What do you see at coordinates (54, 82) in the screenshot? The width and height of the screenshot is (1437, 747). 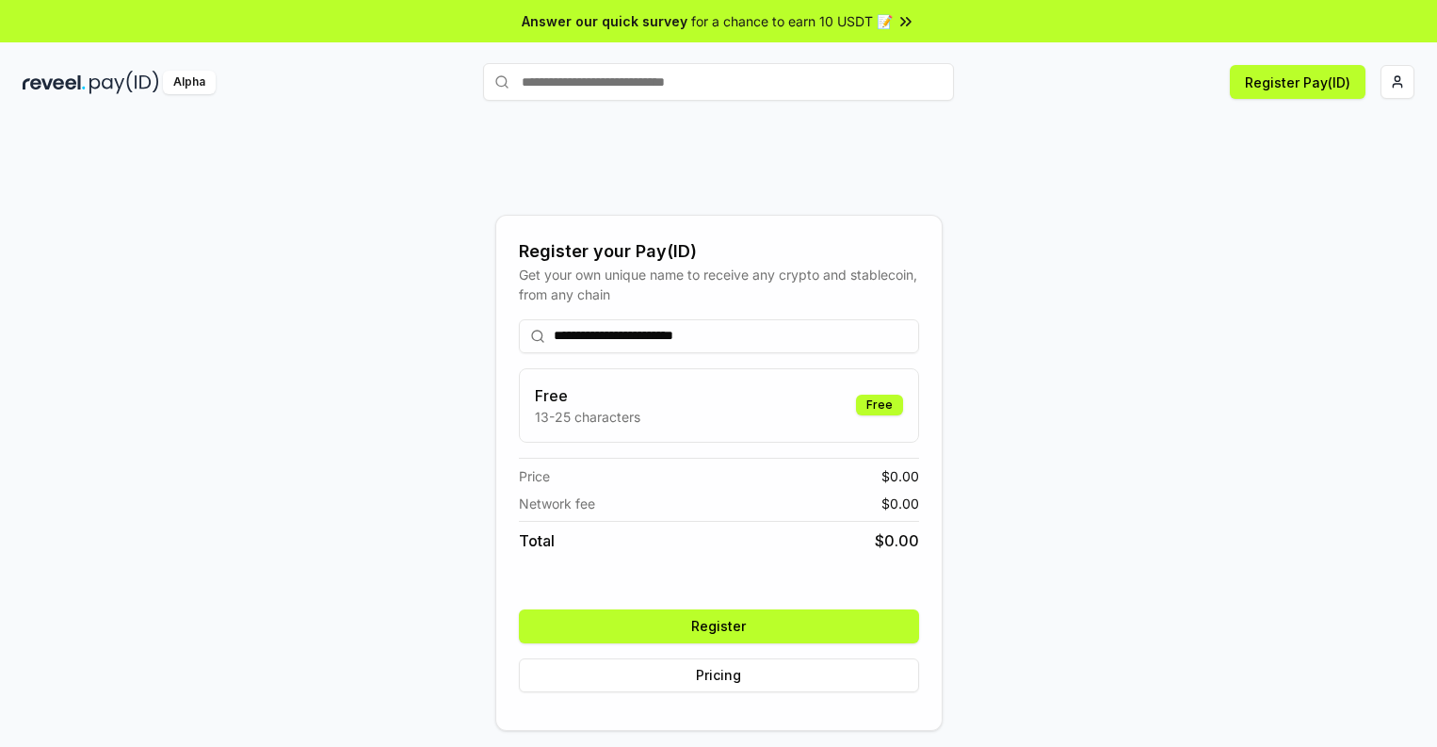 I see `img: reveel_dark` at bounding box center [54, 82].